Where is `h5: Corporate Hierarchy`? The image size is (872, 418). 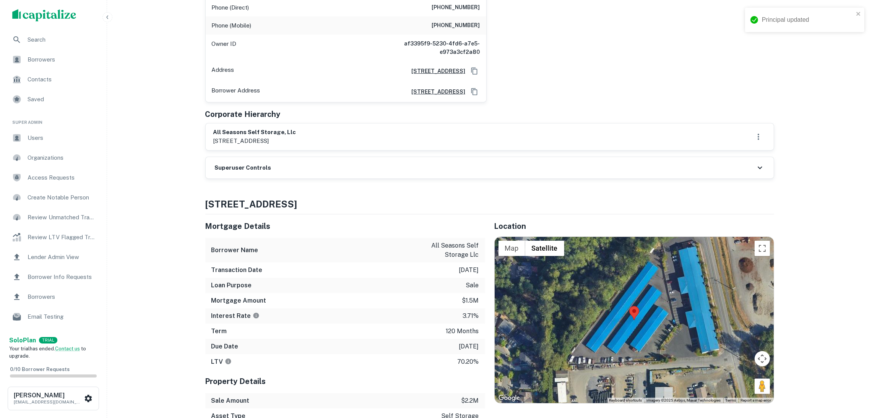 h5: Corporate Hierarchy is located at coordinates (243, 114).